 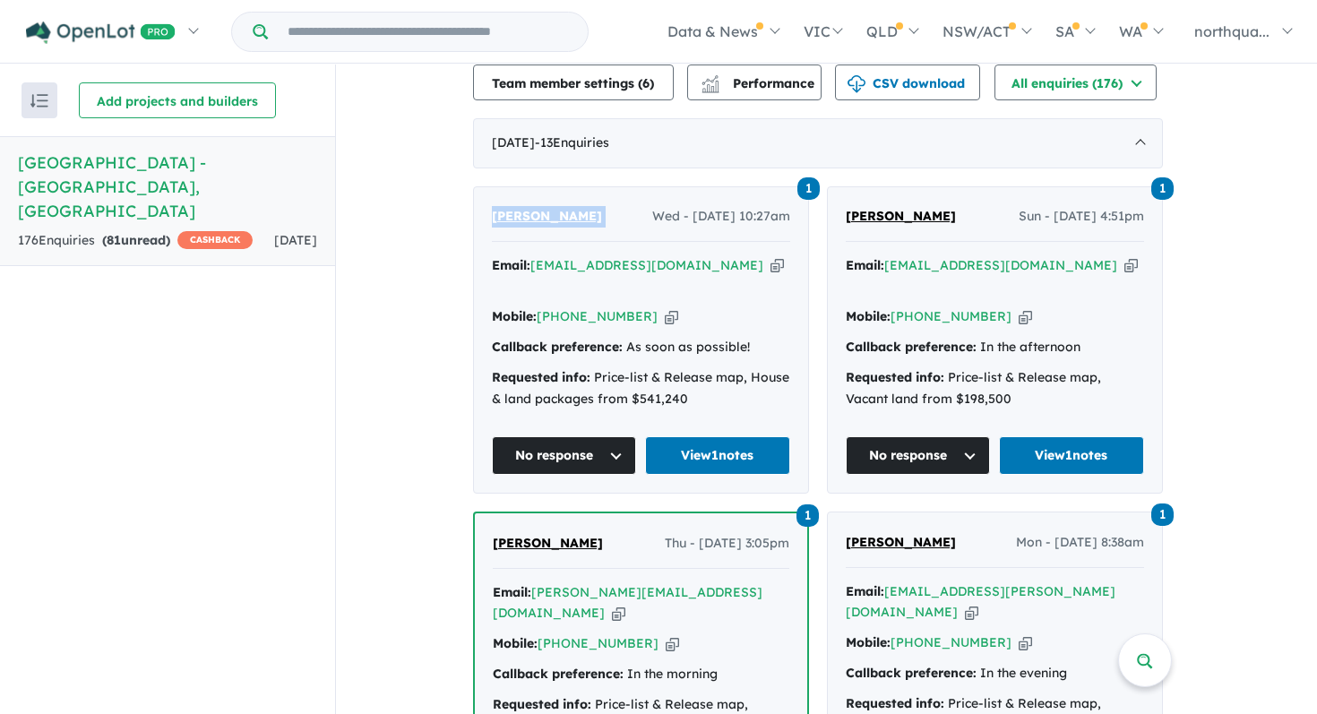 I want to click on div: Price-list & Release map, House & land packages from $541,240, so click(x=640, y=389).